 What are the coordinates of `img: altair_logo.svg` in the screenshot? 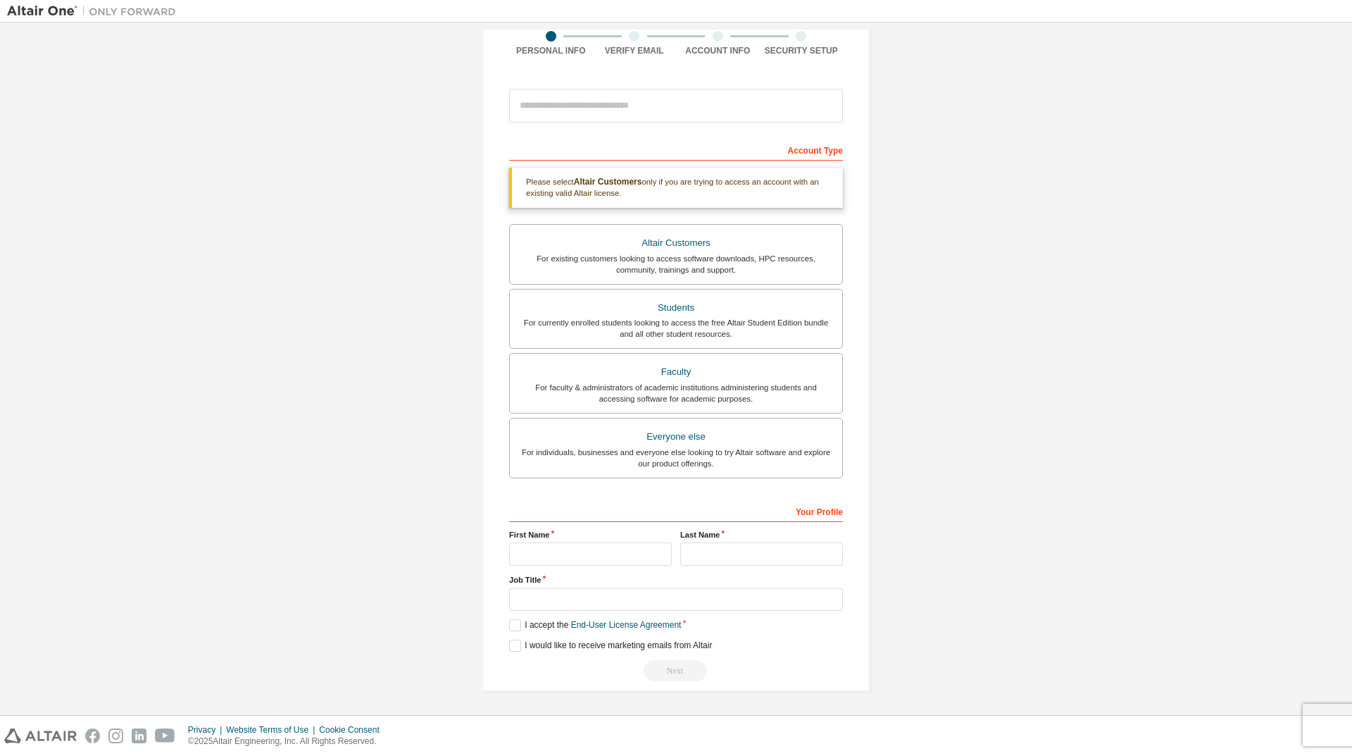 It's located at (40, 735).